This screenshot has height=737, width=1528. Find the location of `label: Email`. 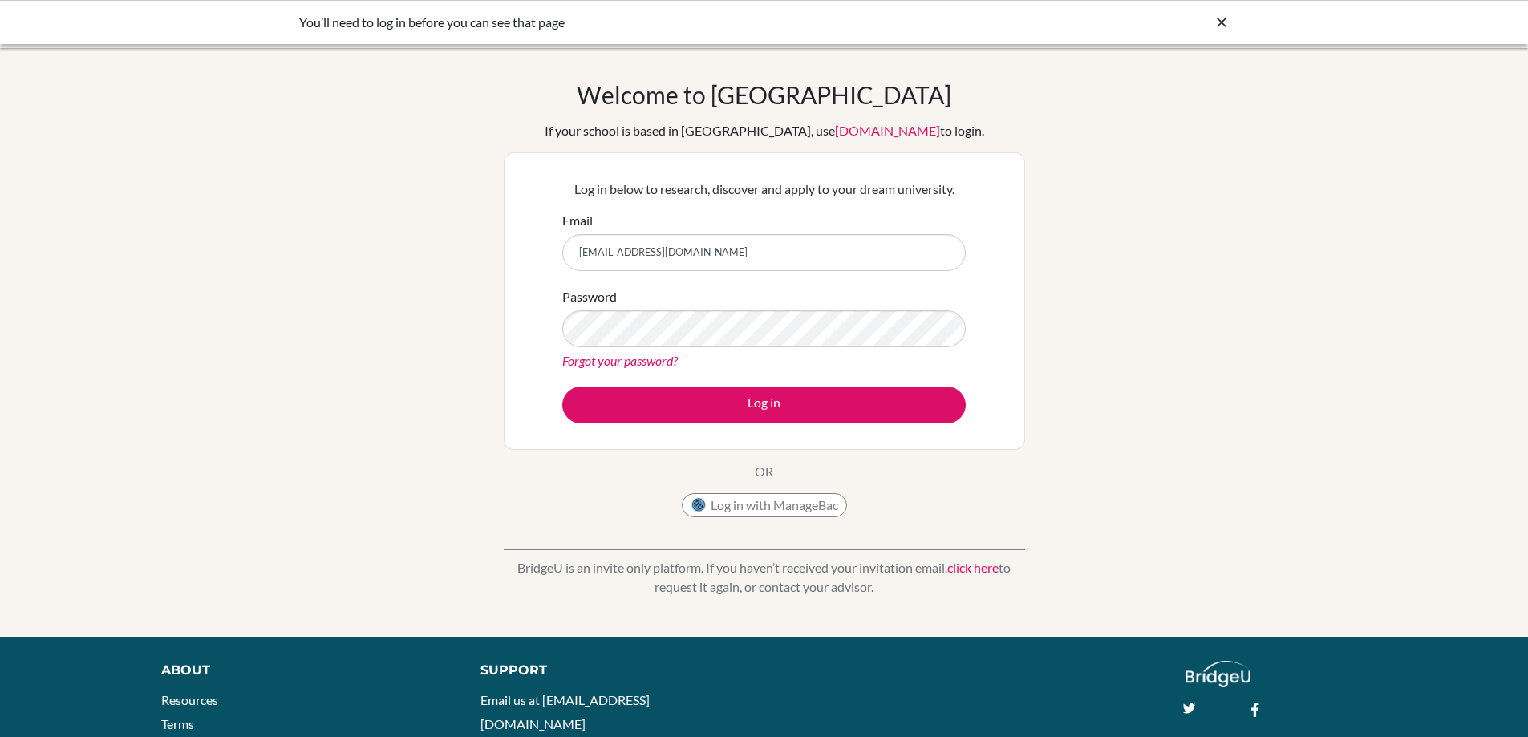

label: Email is located at coordinates (578, 221).